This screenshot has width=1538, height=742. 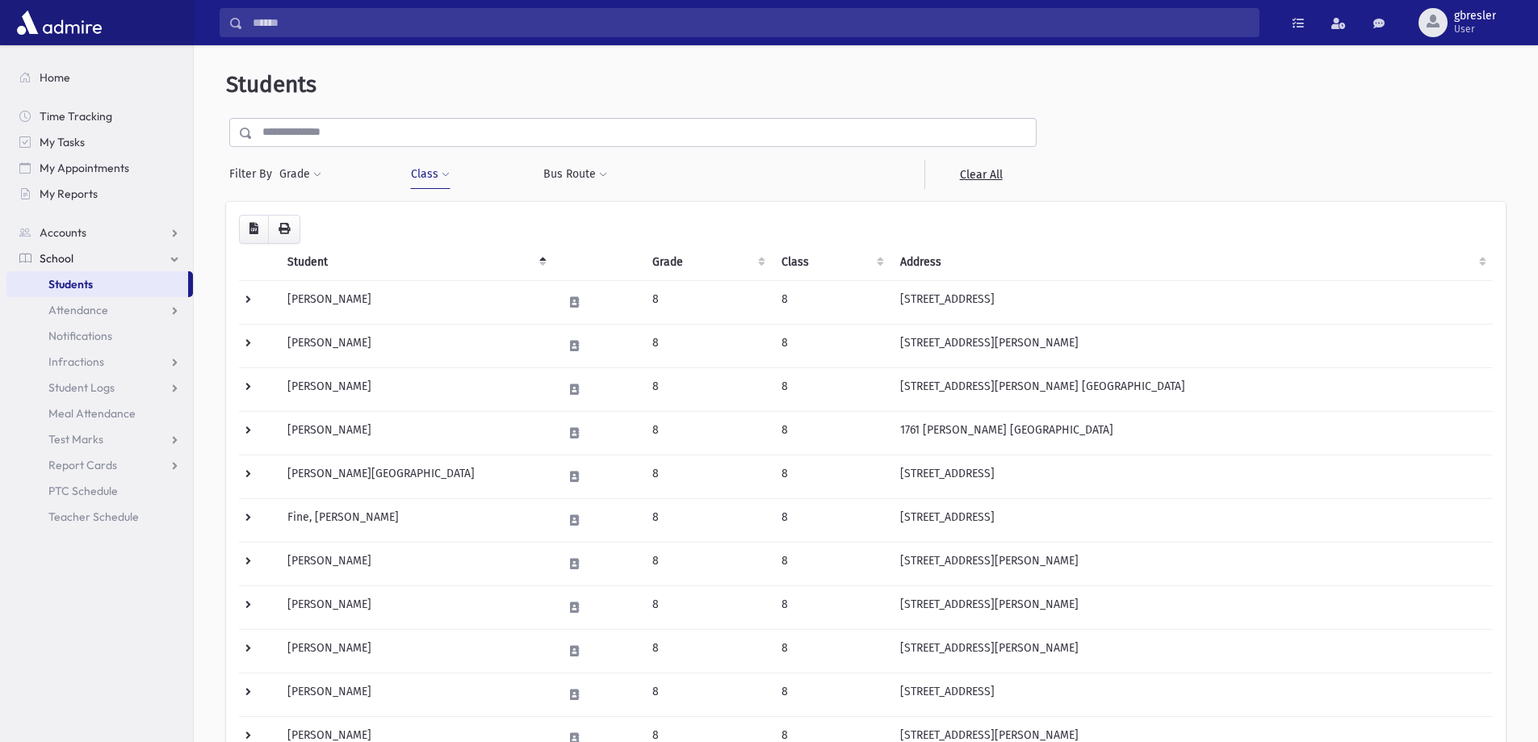 What do you see at coordinates (62, 142) in the screenshot?
I see `span: My Tasks` at bounding box center [62, 142].